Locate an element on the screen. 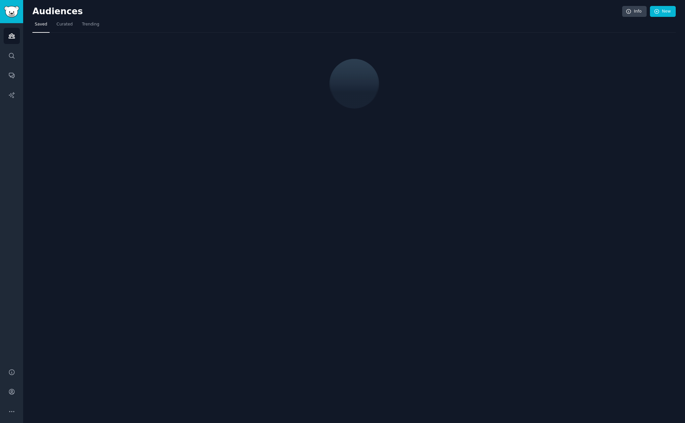  img: GummySearch logo is located at coordinates (12, 12).